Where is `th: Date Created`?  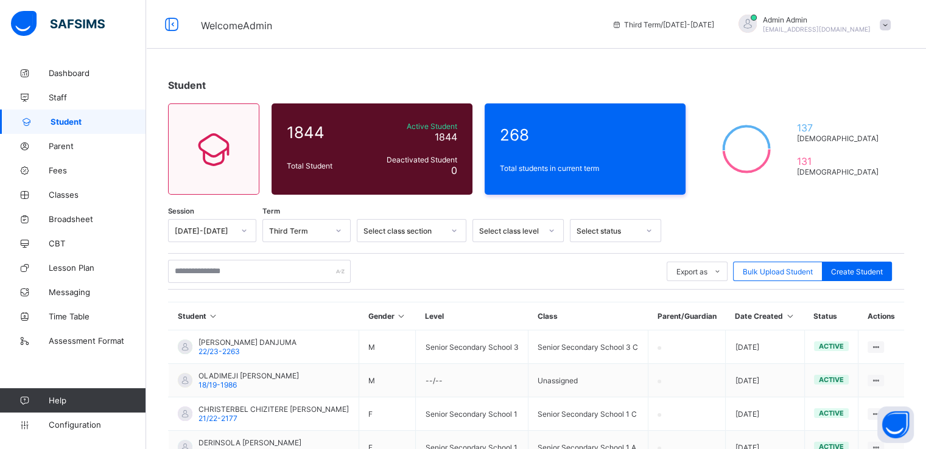
th: Date Created is located at coordinates (765, 317).